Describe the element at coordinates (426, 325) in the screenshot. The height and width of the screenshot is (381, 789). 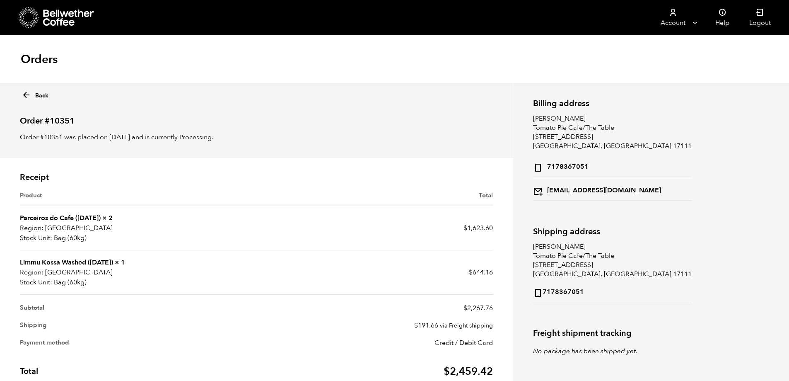
I see `span: 191.66` at that location.